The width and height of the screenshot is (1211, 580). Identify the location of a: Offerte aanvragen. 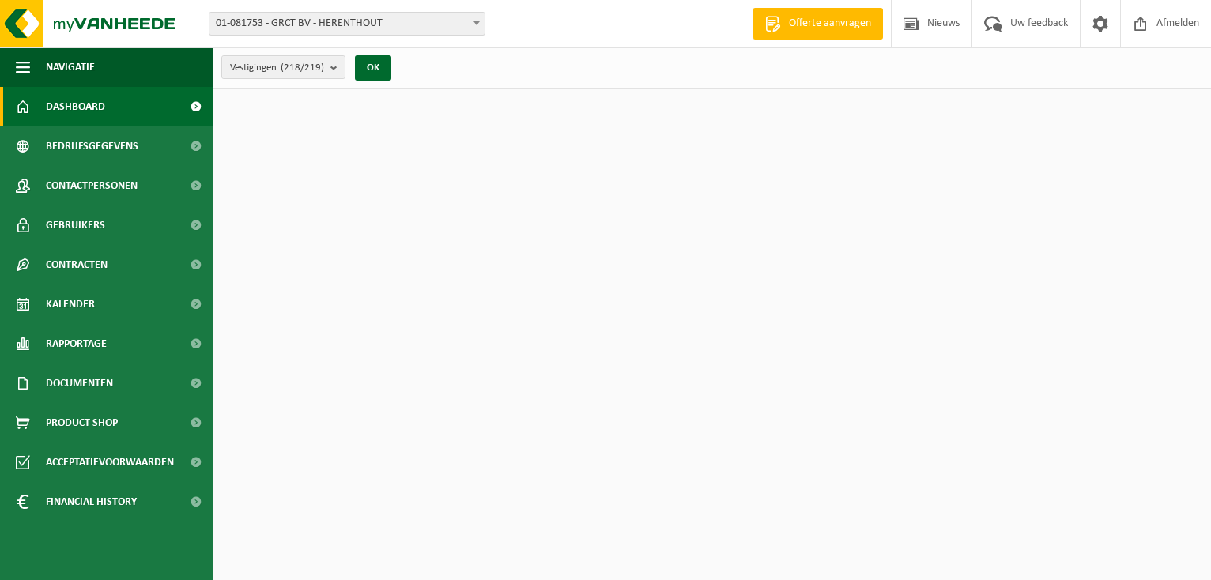
(817, 24).